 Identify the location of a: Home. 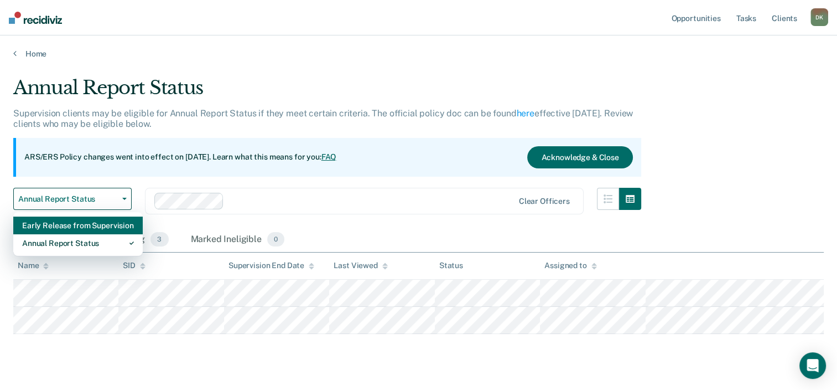
(418, 54).